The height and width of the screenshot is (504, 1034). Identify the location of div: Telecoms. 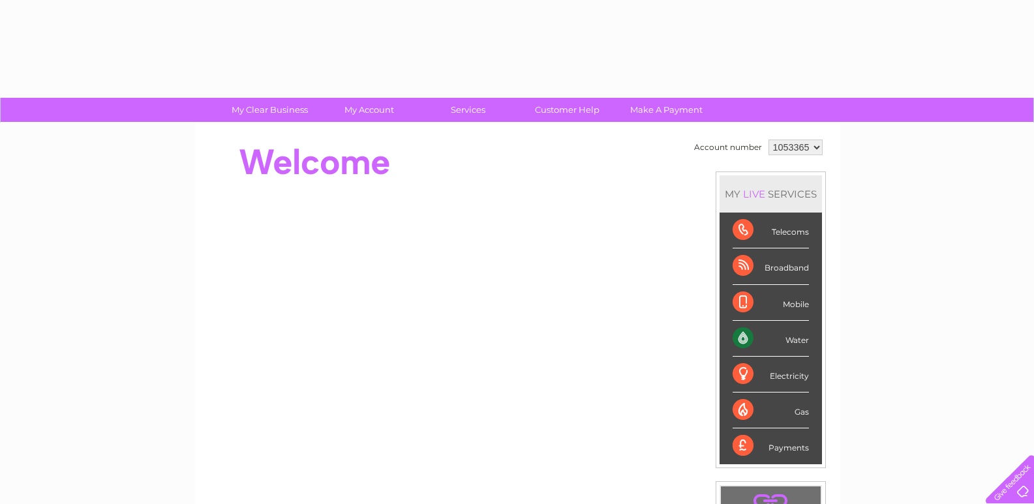
(771, 230).